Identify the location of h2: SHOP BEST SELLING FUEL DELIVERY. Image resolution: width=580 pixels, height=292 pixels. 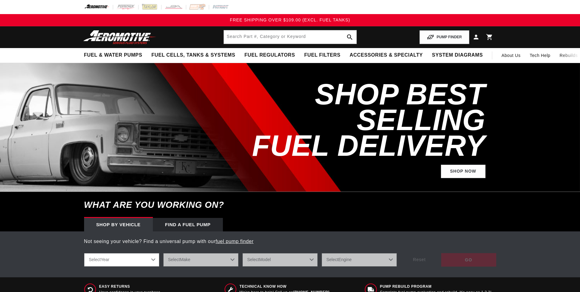
(355, 120).